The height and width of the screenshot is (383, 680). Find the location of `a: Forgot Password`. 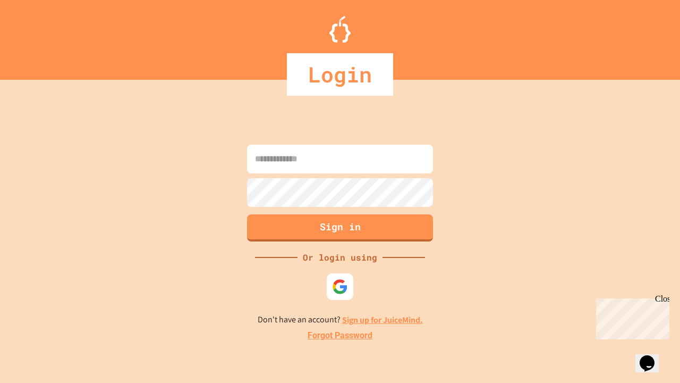

a: Forgot Password is located at coordinates (340, 335).